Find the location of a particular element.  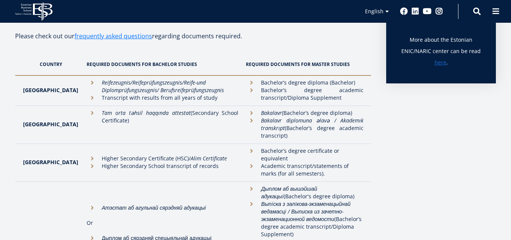

li: Higher Secondary Certificate (HSC)/ is located at coordinates (163, 158).